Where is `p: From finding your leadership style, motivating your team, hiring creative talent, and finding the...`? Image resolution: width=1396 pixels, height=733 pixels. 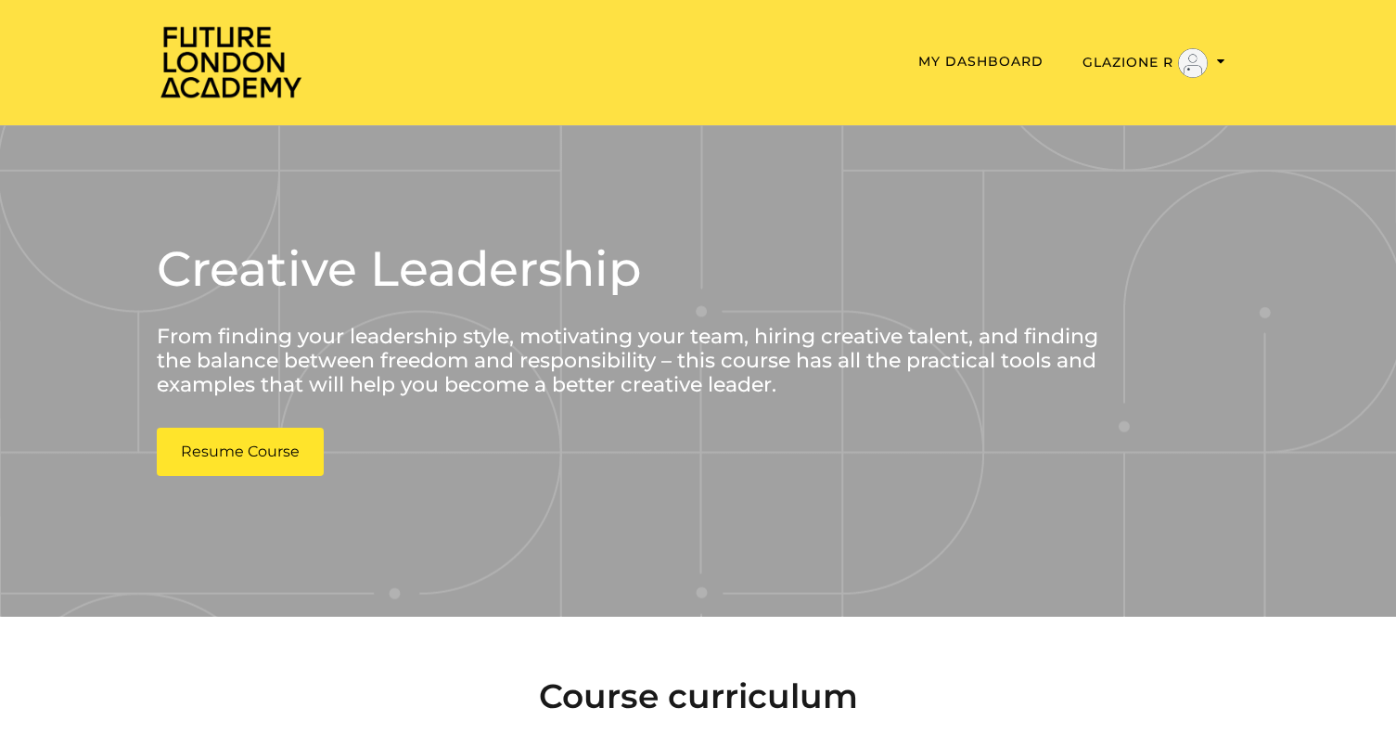 p: From finding your leadership style, motivating your team, hiring creative talent, and finding the... is located at coordinates (644, 361).